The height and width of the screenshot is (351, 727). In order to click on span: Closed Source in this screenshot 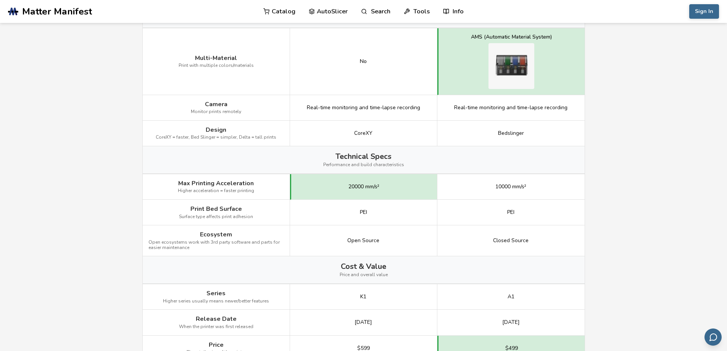, I will do `click(511, 240)`.